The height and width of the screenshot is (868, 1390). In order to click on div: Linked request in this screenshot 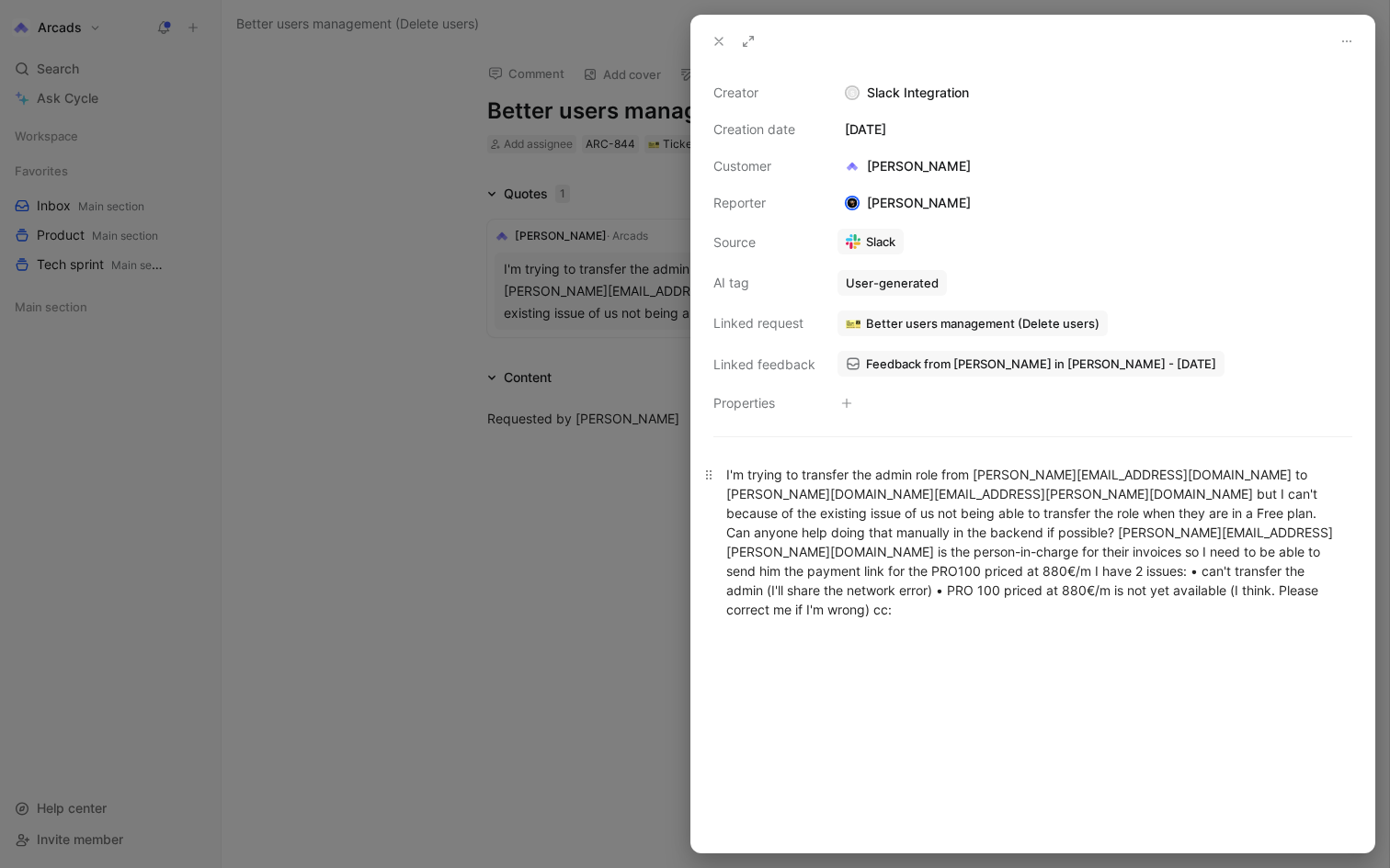, I will do `click(764, 324)`.